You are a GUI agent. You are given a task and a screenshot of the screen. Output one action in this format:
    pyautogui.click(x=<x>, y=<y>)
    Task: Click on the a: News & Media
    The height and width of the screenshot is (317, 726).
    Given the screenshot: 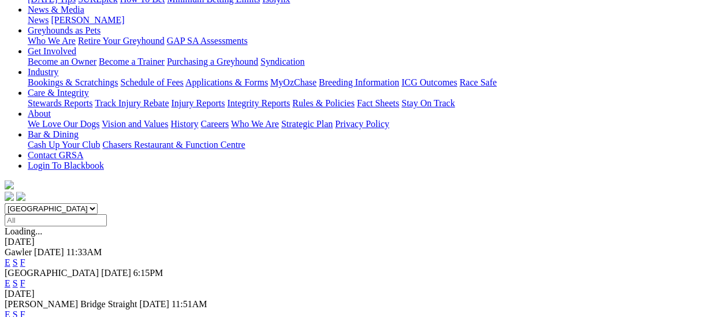 What is the action you would take?
    pyautogui.click(x=56, y=9)
    